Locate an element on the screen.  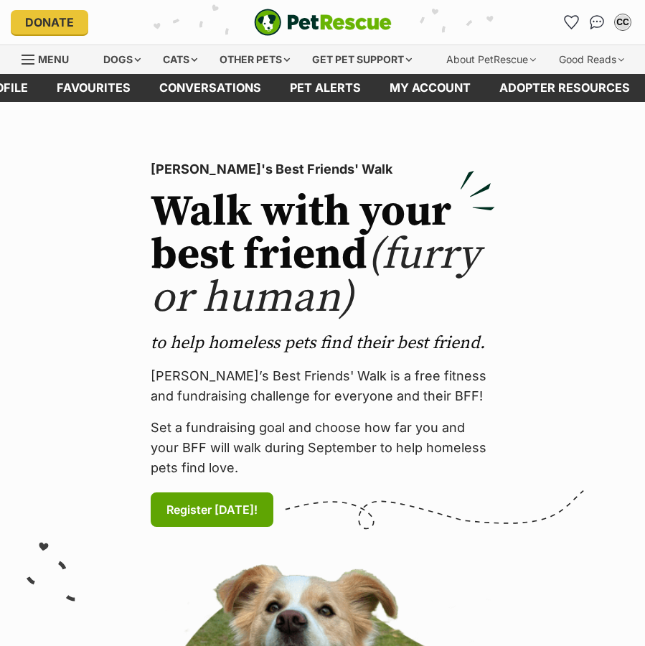
p: to help homeless pets find their best friend. is located at coordinates (323, 343).